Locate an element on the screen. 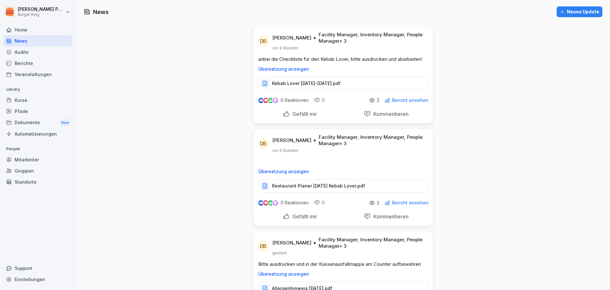 Image resolution: width=610 pixels, height=290 pixels. a: Pfade is located at coordinates (38, 111).